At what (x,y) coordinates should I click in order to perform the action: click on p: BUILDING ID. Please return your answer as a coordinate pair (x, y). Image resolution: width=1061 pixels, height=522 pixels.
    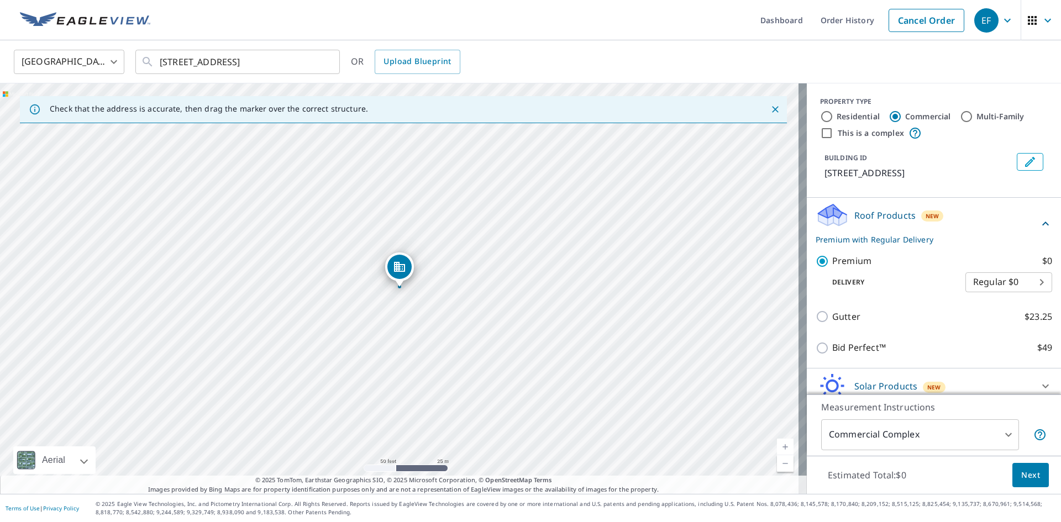
    Looking at the image, I should click on (845, 157).